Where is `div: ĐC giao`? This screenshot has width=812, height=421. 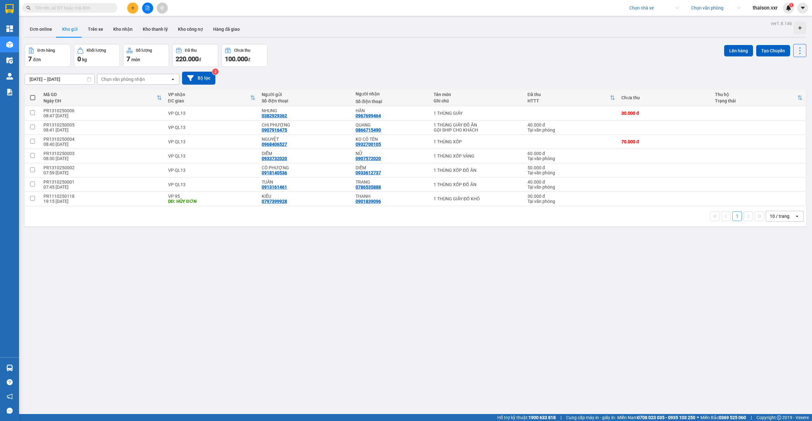 div: ĐC giao is located at coordinates (209, 101).